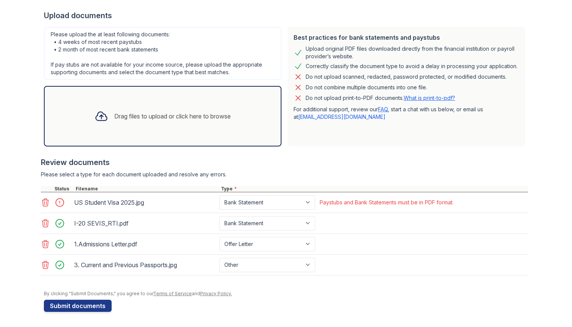 Image resolution: width=572 pixels, height=327 pixels. What do you see at coordinates (380, 98) in the screenshot?
I see `p: Do not upload print-to-PDF documents.` at bounding box center [380, 98].